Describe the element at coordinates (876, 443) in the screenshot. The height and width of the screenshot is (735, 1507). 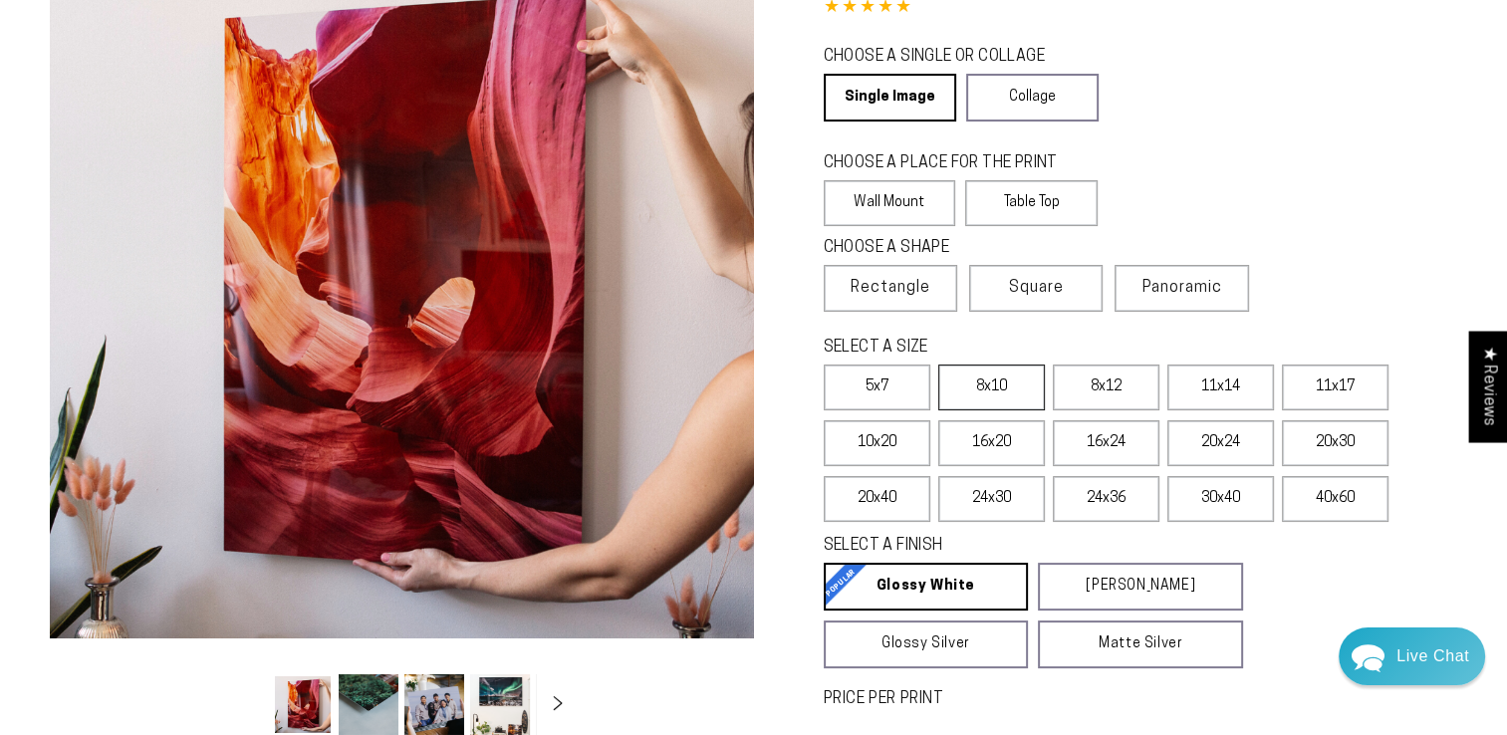
I see `label: 10x20` at that location.